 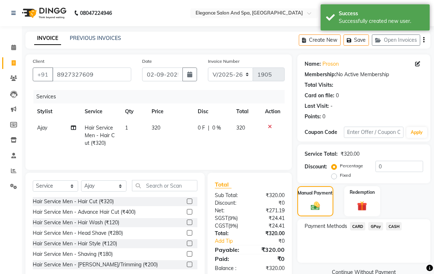 What do you see at coordinates (221, 218) in the screenshot?
I see `span: SGST` at bounding box center [221, 218].